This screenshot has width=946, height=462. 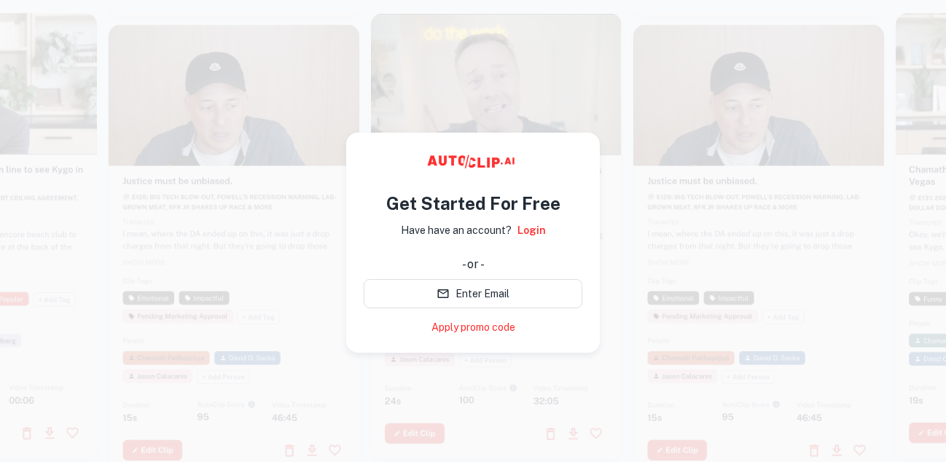 What do you see at coordinates (456, 230) in the screenshot?
I see `p: Have have an account?` at bounding box center [456, 230].